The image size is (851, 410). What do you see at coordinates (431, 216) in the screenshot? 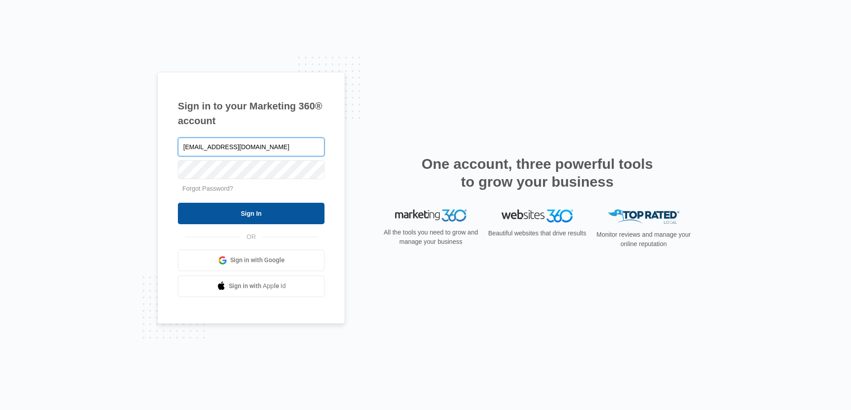
I see `img: Marketing 360` at bounding box center [431, 216].